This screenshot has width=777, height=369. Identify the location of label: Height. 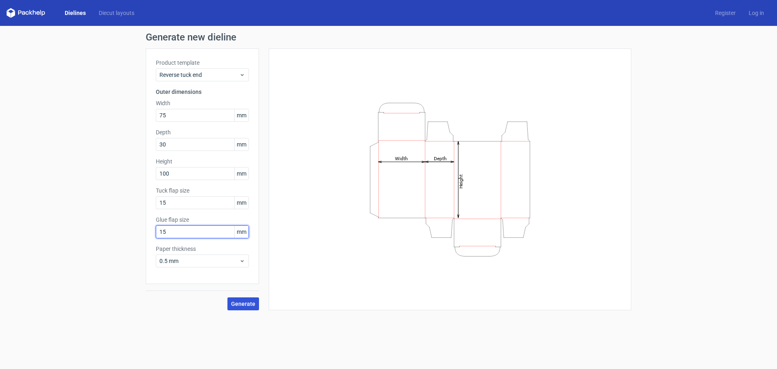
(202, 161).